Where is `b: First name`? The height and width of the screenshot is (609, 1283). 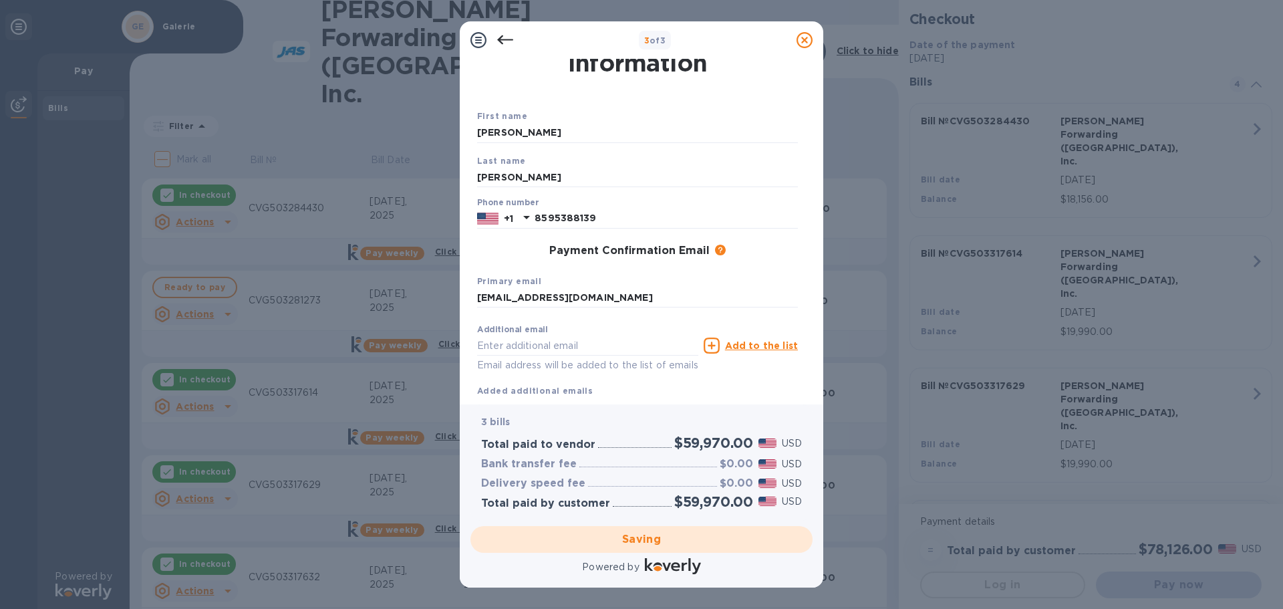 b: First name is located at coordinates (502, 116).